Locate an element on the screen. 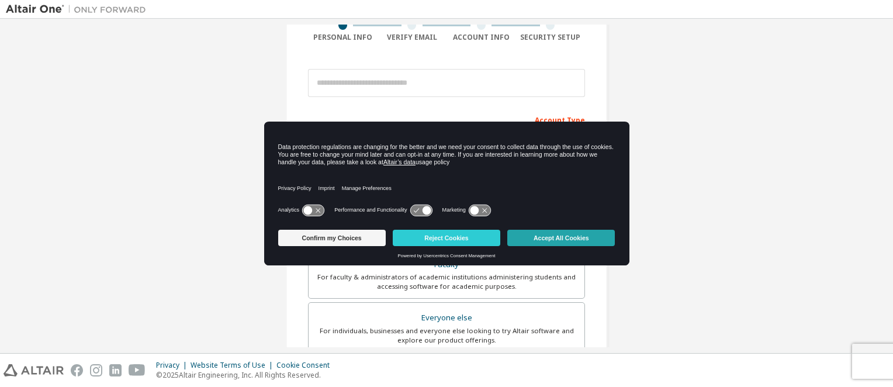 The height and width of the screenshot is (387, 893). div: Verify Email is located at coordinates (412, 37).